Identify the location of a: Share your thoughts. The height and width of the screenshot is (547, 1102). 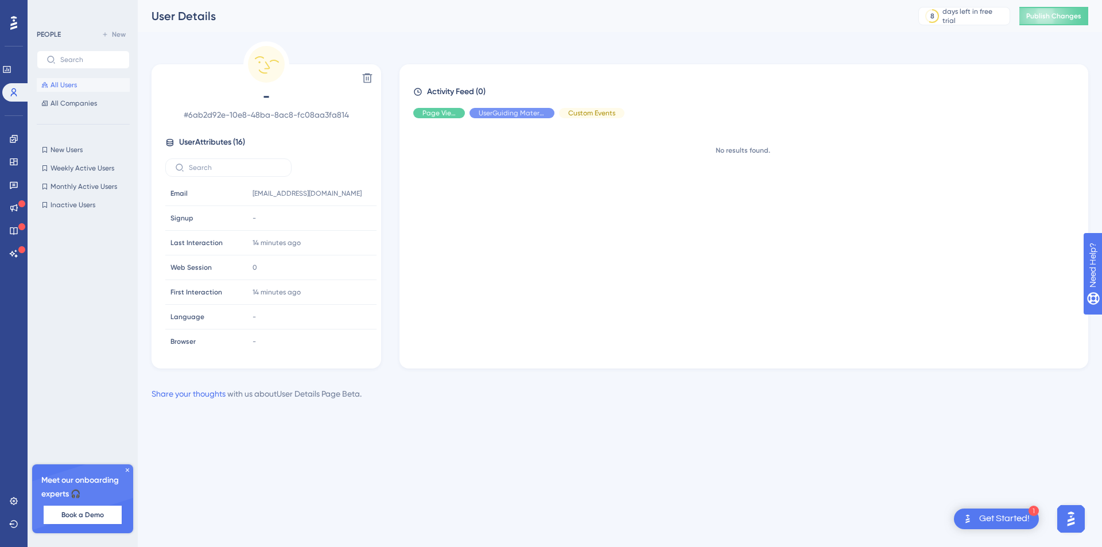
(188, 394).